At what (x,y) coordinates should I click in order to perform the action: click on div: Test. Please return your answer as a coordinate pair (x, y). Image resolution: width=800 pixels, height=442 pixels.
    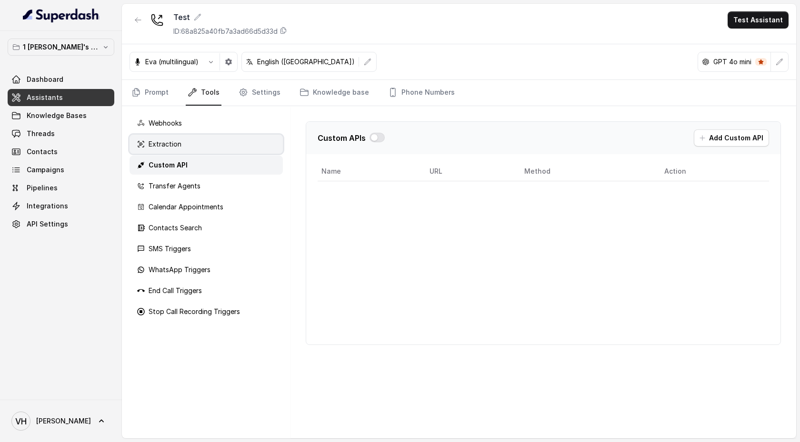
    Looking at the image, I should click on (230, 17).